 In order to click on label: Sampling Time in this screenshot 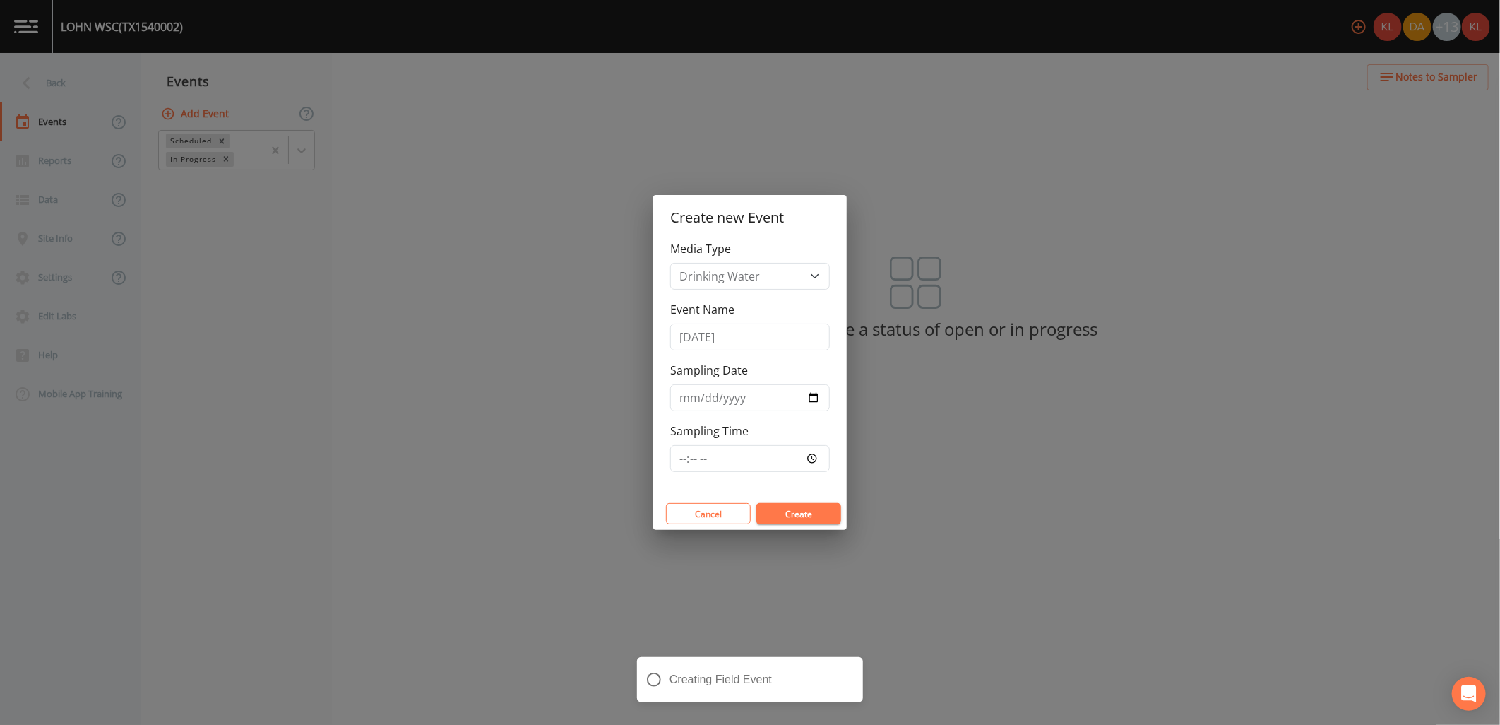, I will do `click(709, 431)`.